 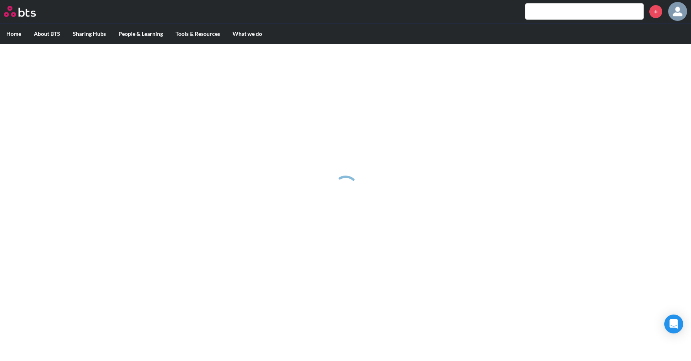 What do you see at coordinates (678, 11) in the screenshot?
I see `a: Profile` at bounding box center [678, 11].